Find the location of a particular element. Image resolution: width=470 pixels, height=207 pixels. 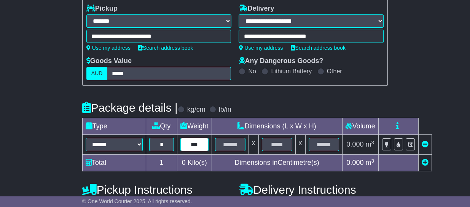

td: Total is located at coordinates (114, 163).